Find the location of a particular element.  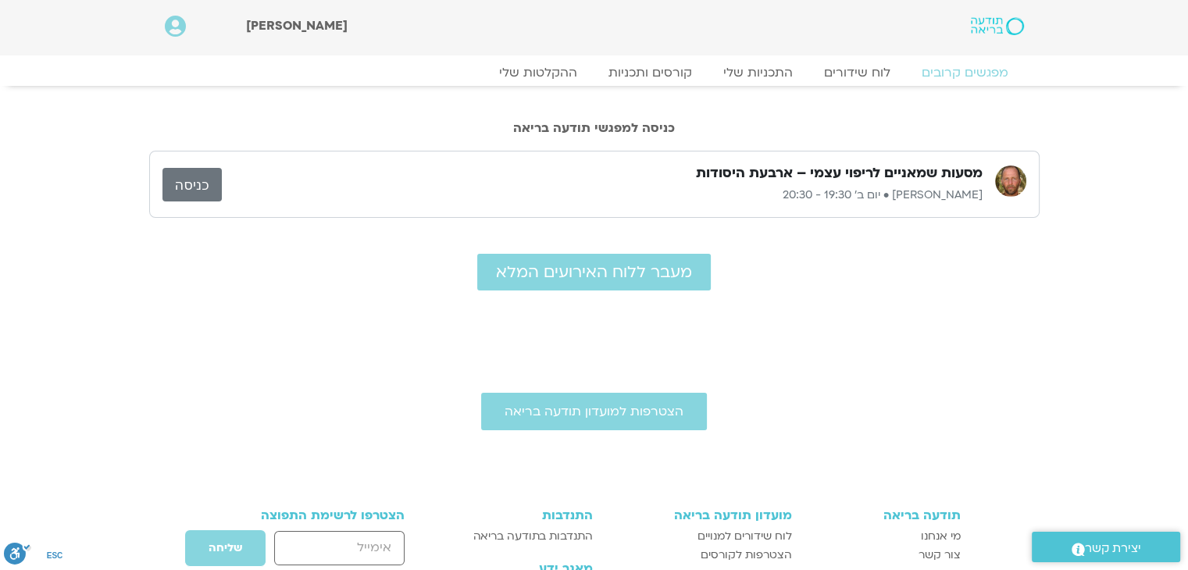

h3: הצטרפו לרשימת התפוצה is located at coordinates (316, 516).